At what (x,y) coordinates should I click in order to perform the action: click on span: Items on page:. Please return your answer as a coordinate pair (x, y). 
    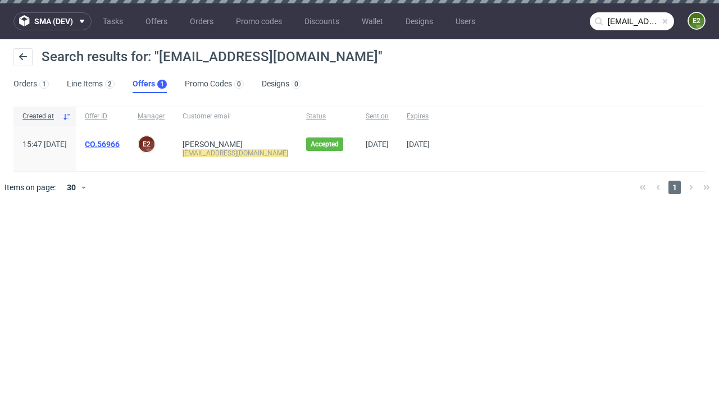
    Looking at the image, I should click on (30, 188).